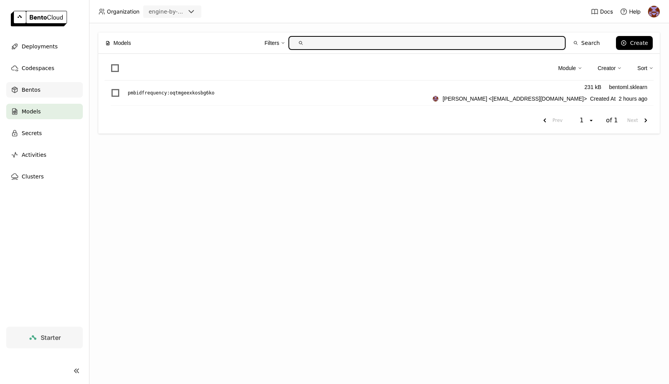  Describe the element at coordinates (551, 120) in the screenshot. I see `button: previous page. current page 1 of 1` at that location.